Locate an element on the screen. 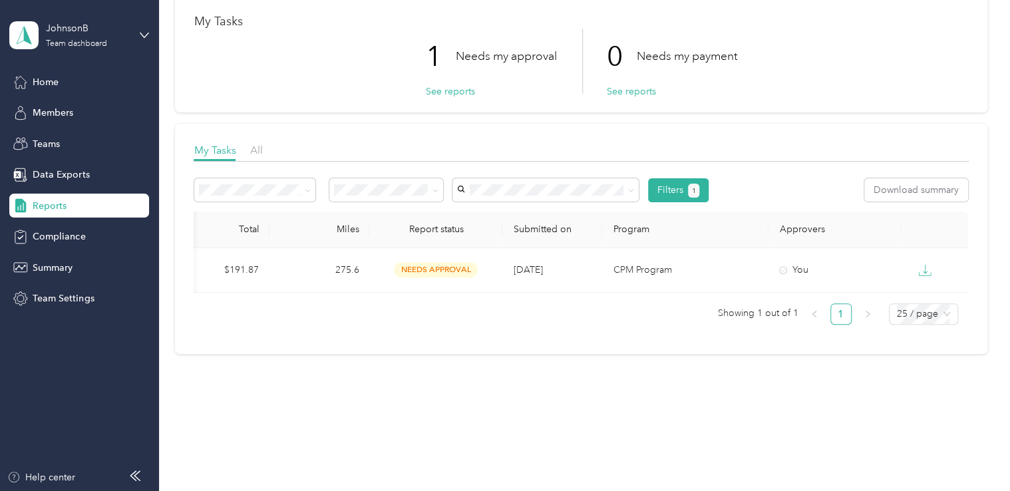  span: Reports is located at coordinates (49, 206).